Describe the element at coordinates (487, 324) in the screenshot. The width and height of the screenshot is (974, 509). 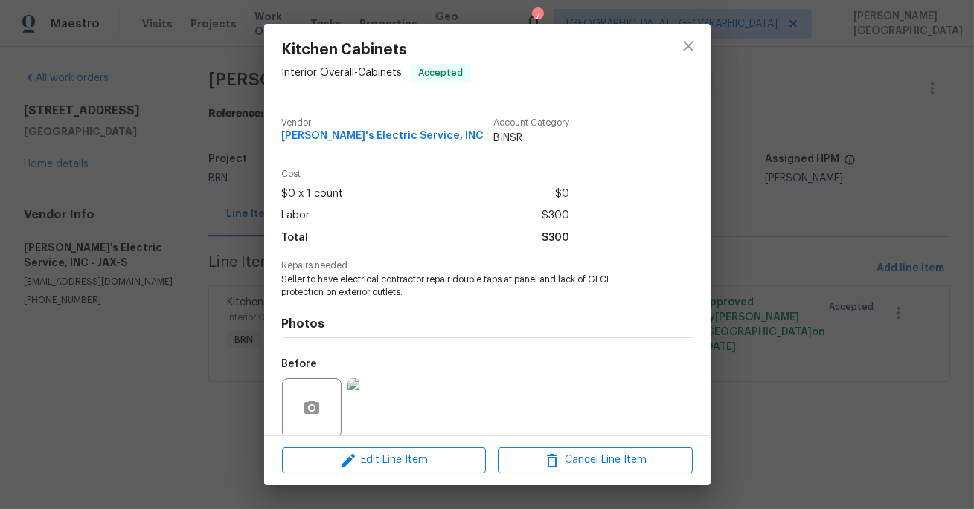
I see `h4: Photos` at that location.